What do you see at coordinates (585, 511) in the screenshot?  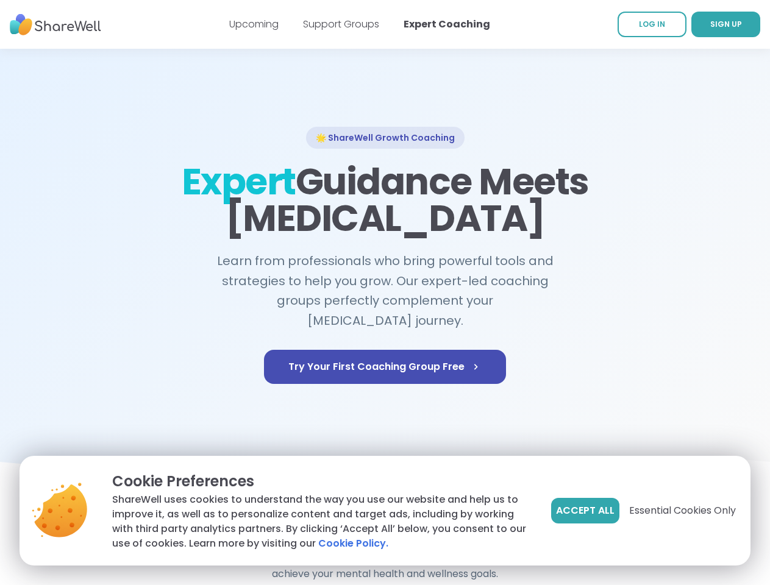 I see `span: Accept All` at bounding box center [585, 511].